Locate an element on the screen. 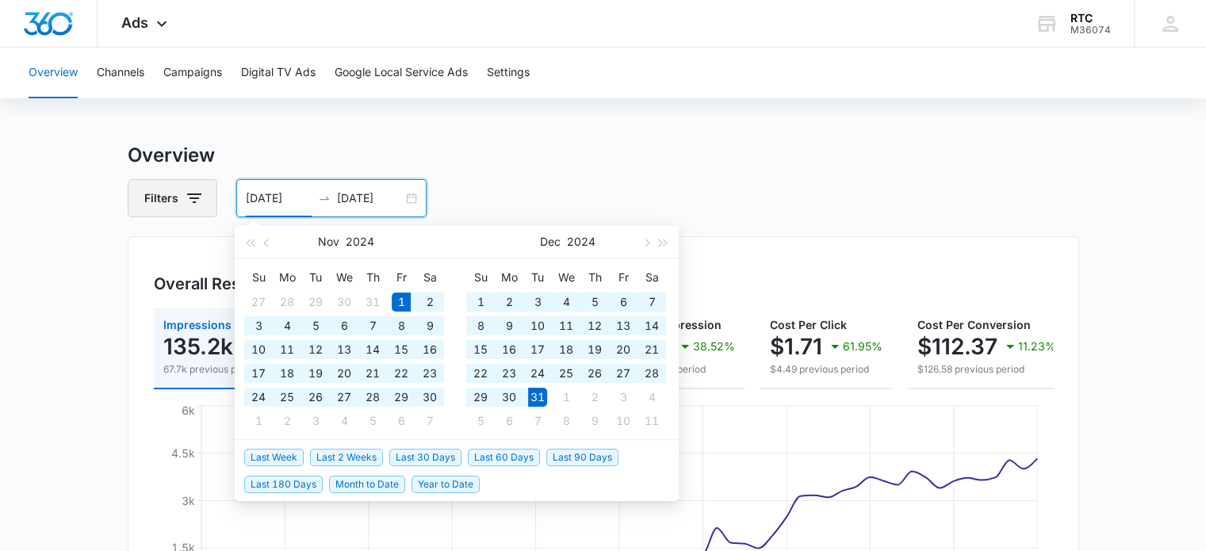  td: 2024-12-07 is located at coordinates (652, 302).